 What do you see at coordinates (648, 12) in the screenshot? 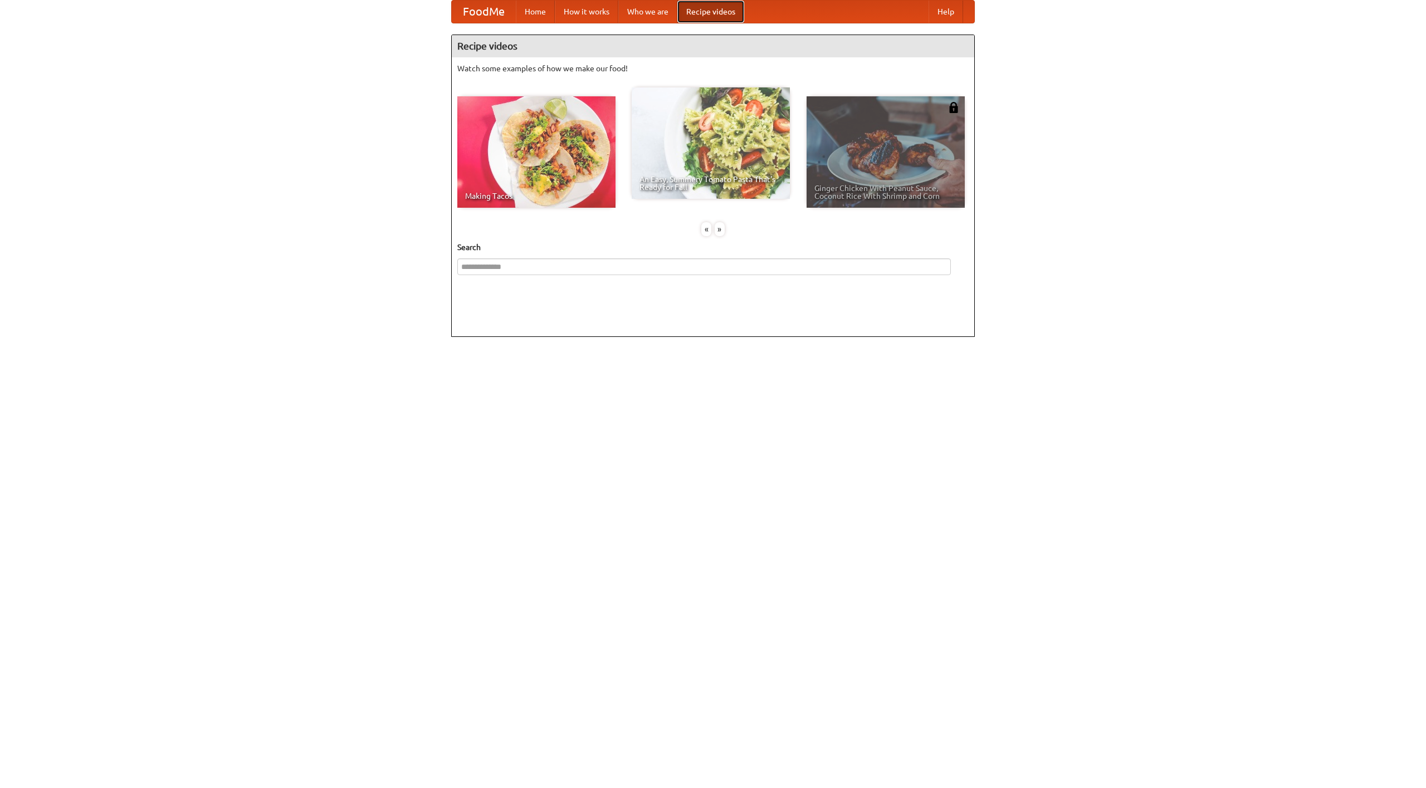
I see `a: Who we are` at bounding box center [648, 12].